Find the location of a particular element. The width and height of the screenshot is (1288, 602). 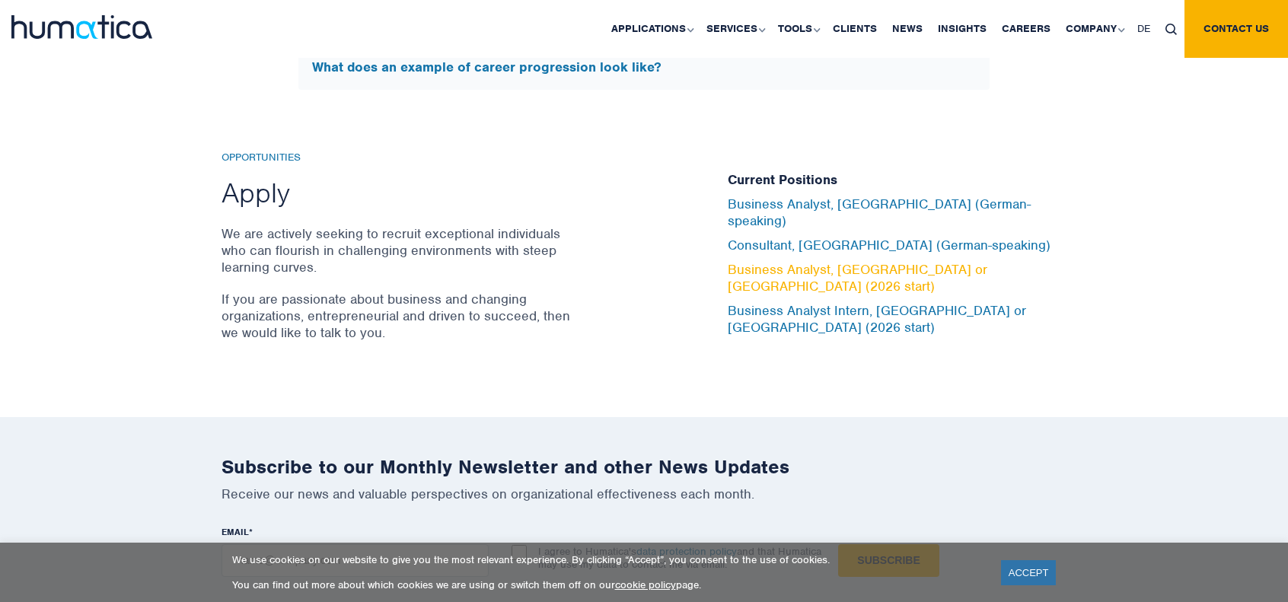

img: logo is located at coordinates (81, 27).